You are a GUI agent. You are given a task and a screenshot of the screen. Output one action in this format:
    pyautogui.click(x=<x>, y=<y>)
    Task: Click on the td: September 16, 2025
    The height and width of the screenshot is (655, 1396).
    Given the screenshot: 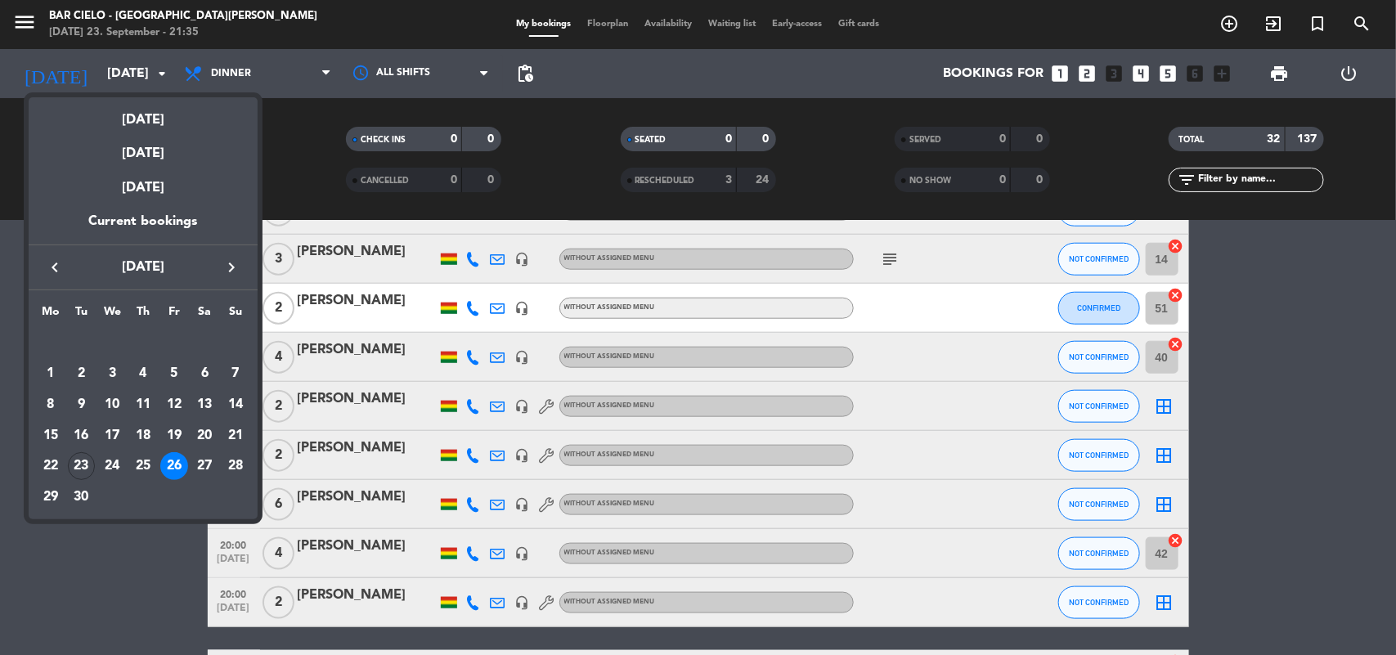 What is the action you would take?
    pyautogui.click(x=82, y=436)
    